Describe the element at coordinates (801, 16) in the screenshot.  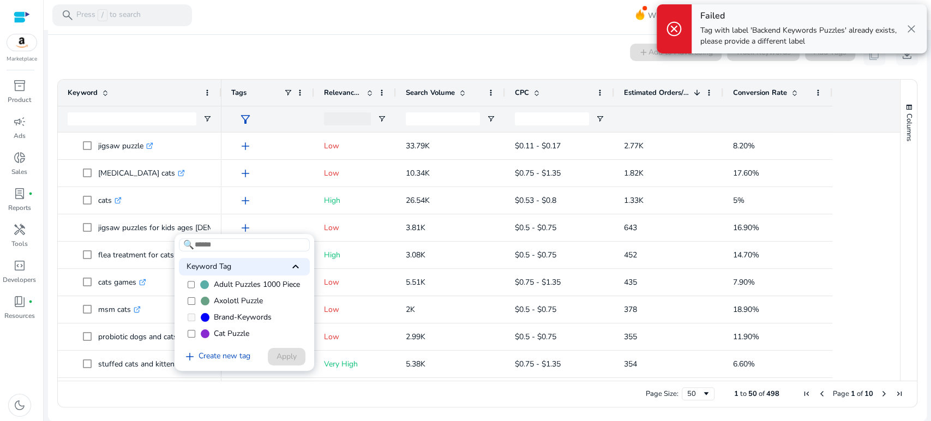
I see `h4: Failed` at that location.